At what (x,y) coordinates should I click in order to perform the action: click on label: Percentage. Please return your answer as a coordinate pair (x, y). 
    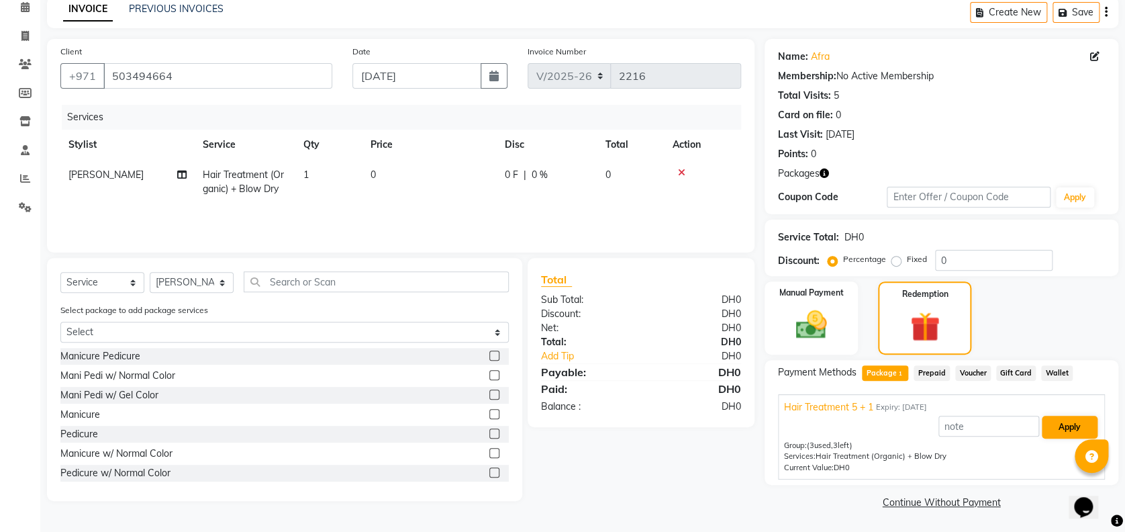
    Looking at the image, I should click on (864, 259).